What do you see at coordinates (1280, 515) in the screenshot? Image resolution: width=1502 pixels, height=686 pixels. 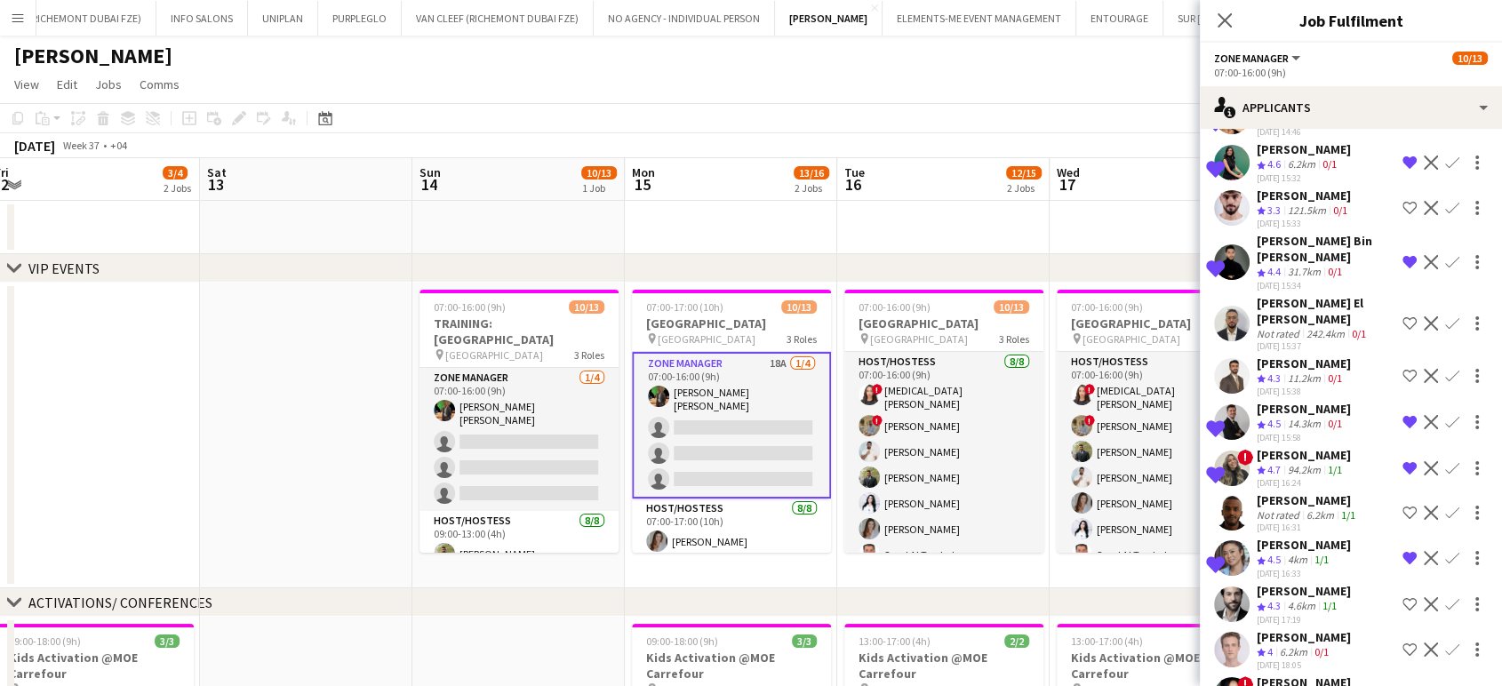 I see `div: Not rated` at bounding box center [1280, 515].